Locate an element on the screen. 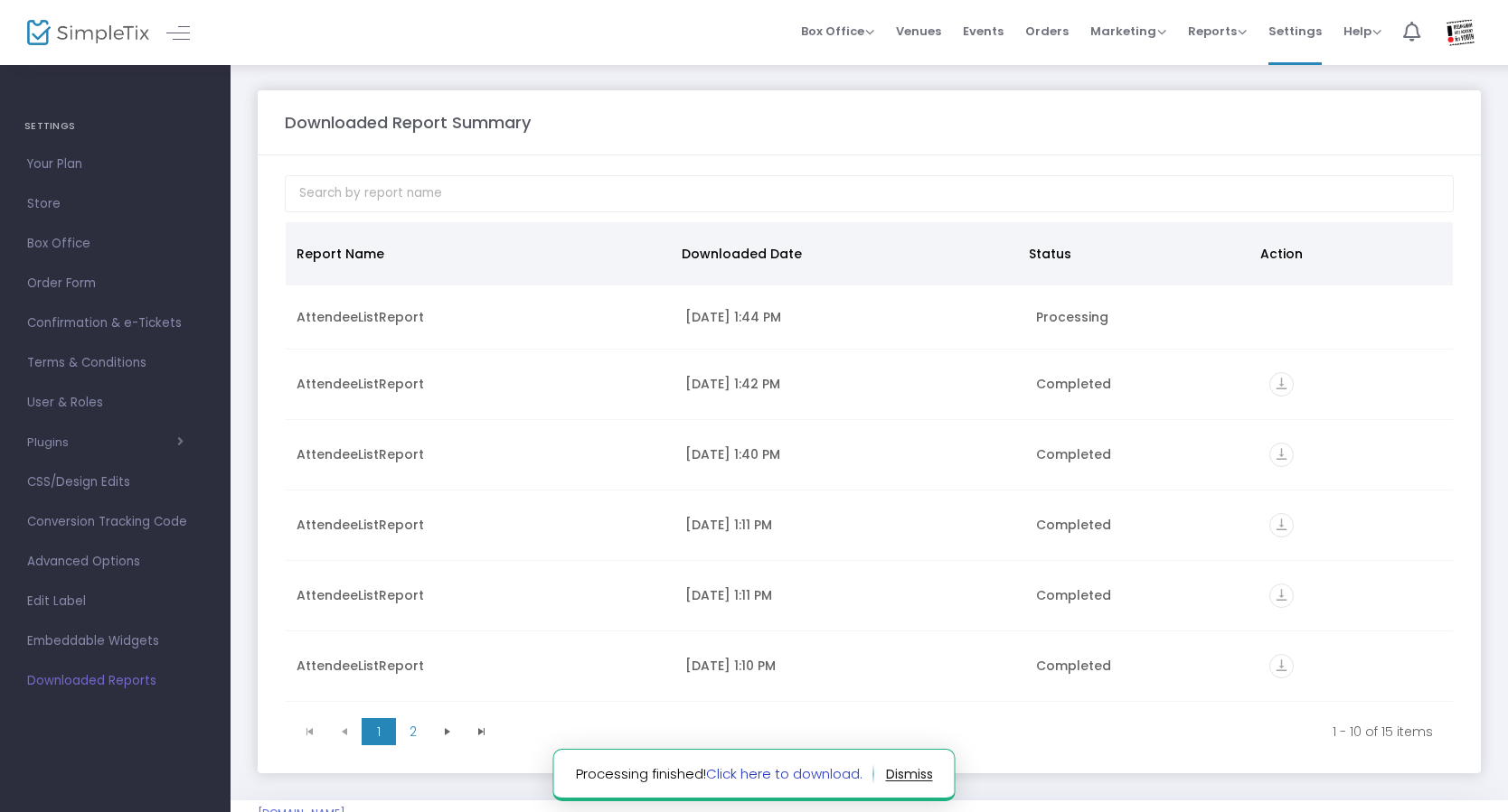 The width and height of the screenshot is (1508, 812). span: Order Form is located at coordinates (115, 284).